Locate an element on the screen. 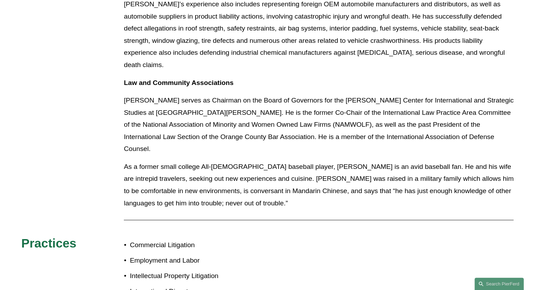  span: Practices is located at coordinates (49, 243).